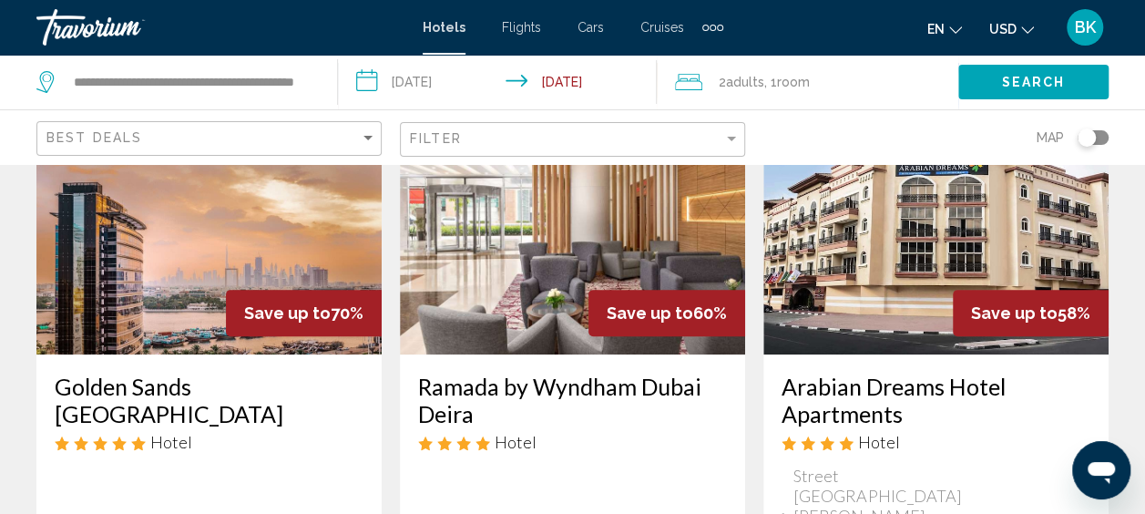 The height and width of the screenshot is (514, 1145). Describe the element at coordinates (572, 139) in the screenshot. I see `button: Filter` at that location.